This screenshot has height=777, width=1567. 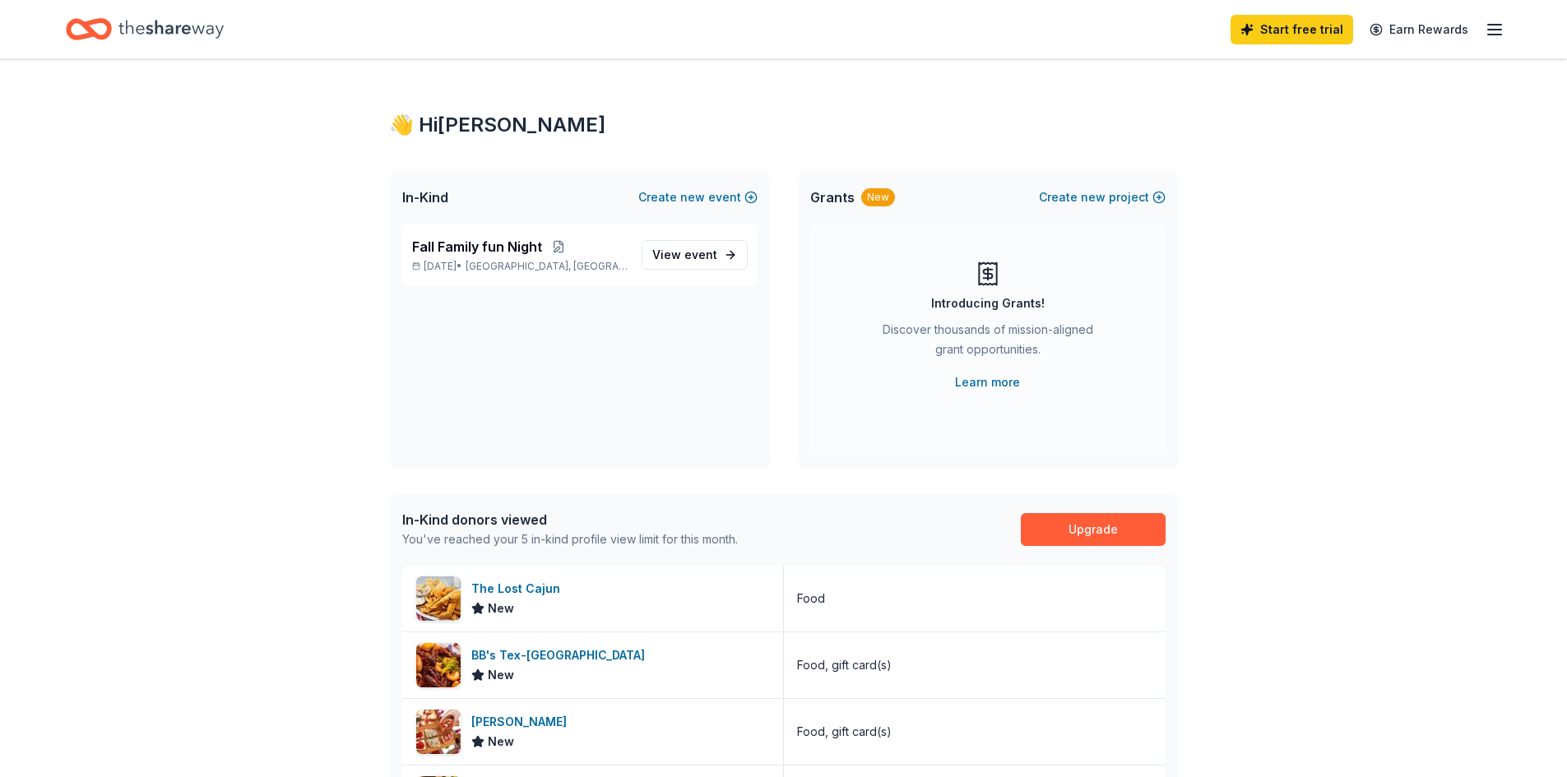 I want to click on div: New, so click(x=878, y=197).